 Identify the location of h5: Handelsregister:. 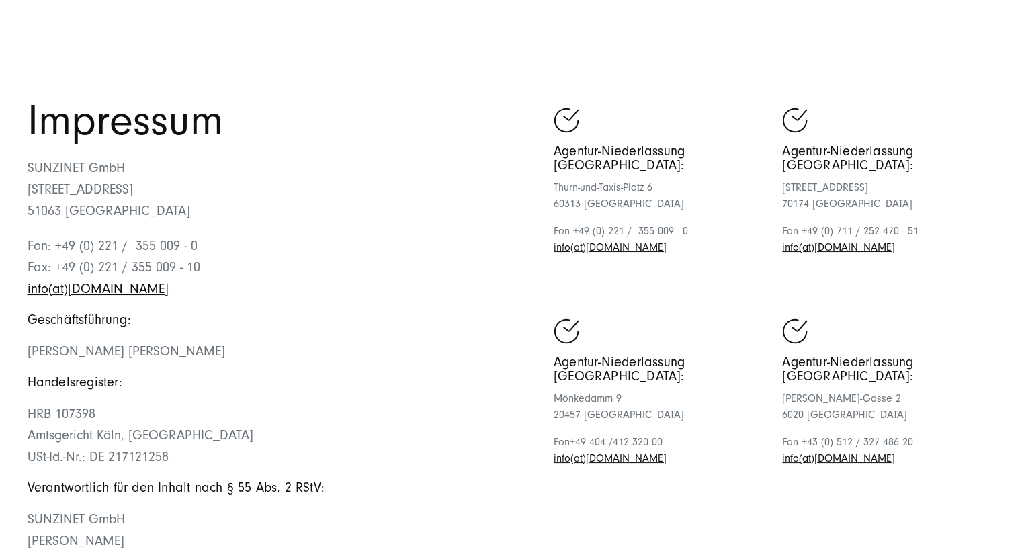
(269, 382).